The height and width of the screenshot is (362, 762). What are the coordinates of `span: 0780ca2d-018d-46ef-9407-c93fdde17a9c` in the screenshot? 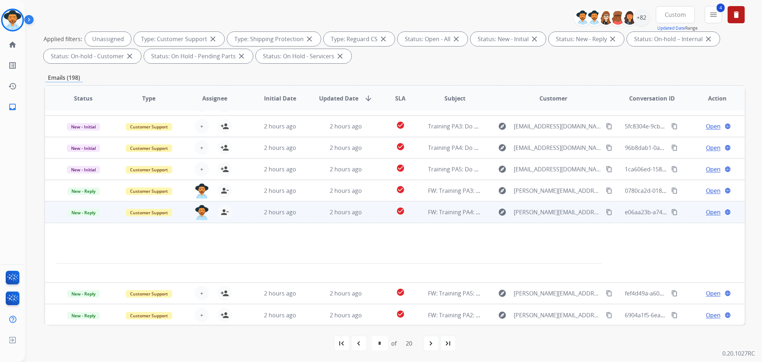 It's located at (679, 190).